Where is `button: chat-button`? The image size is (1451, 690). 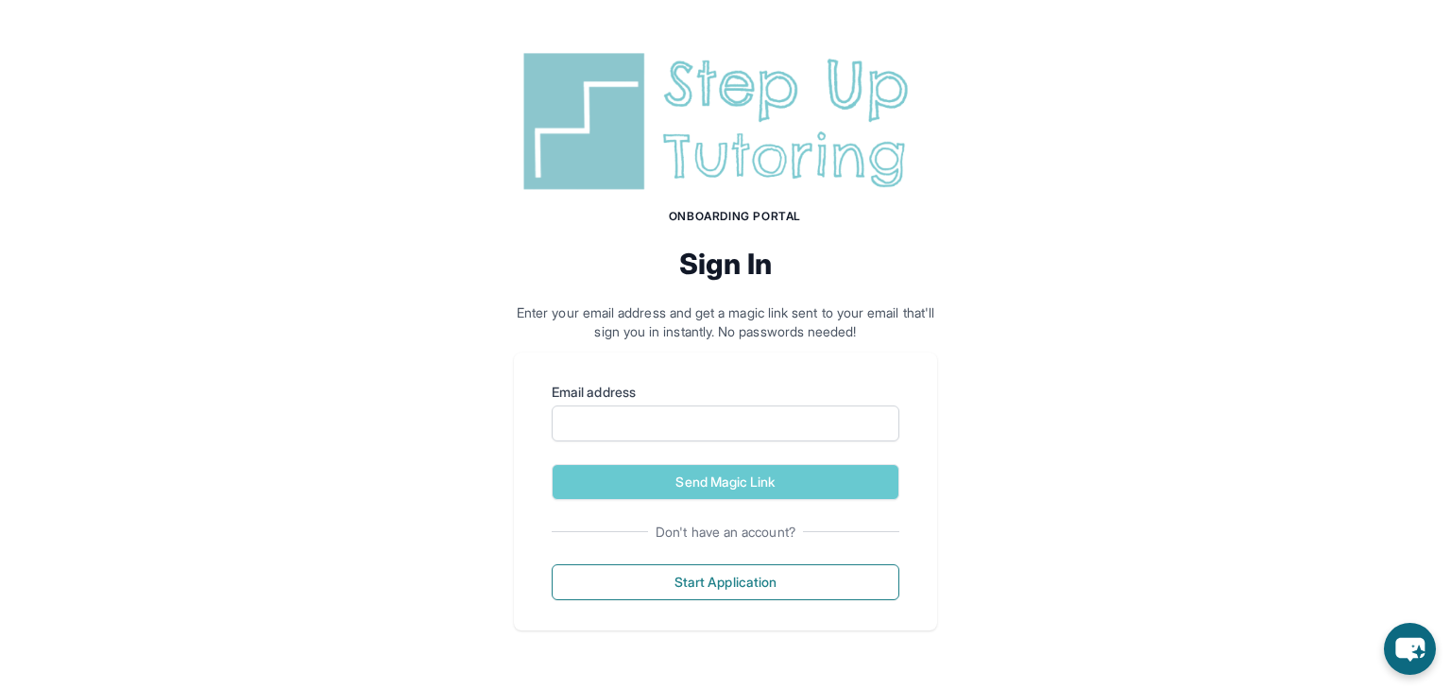
button: chat-button is located at coordinates (1410, 648).